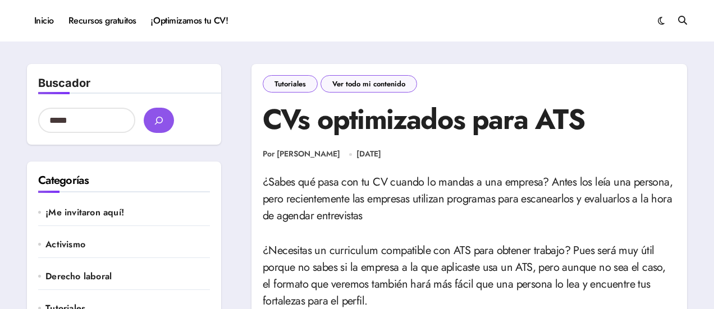 The height and width of the screenshot is (309, 714). What do you see at coordinates (127, 245) in the screenshot?
I see `a: Activismo` at bounding box center [127, 245].